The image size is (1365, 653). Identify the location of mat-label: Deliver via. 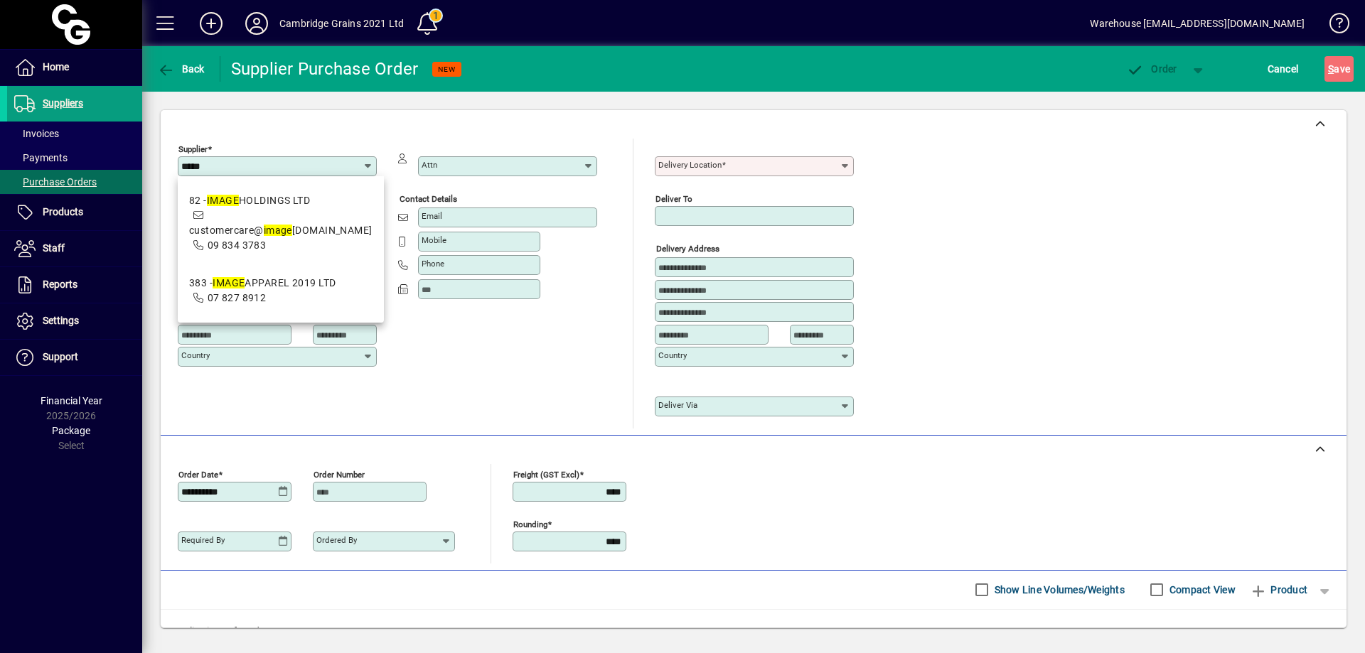
(677, 405).